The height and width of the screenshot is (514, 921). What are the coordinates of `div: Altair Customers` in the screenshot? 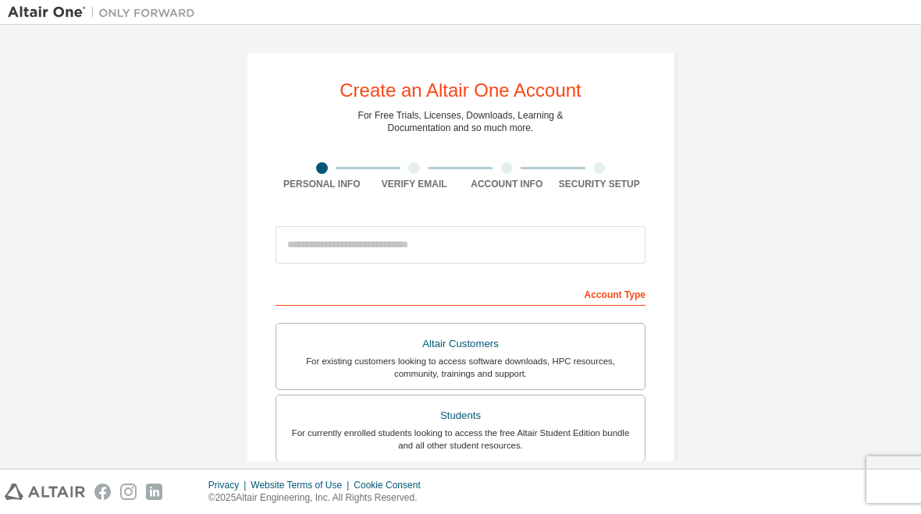 It's located at (460, 344).